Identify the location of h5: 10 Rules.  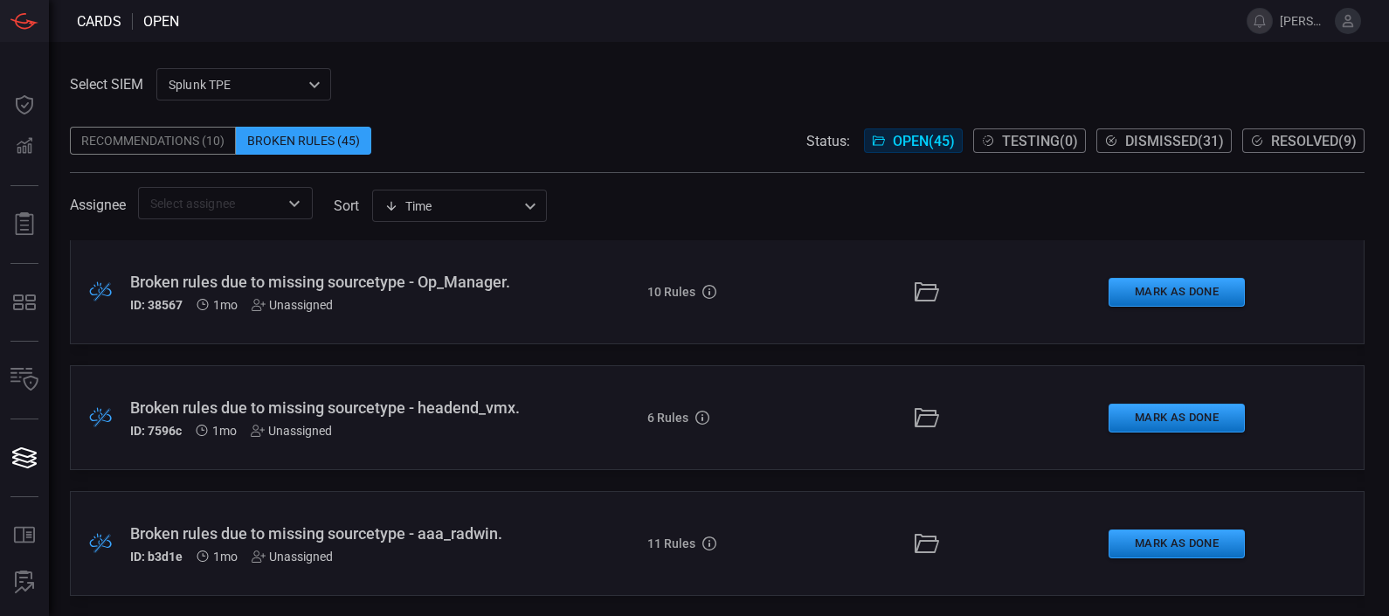
(671, 292).